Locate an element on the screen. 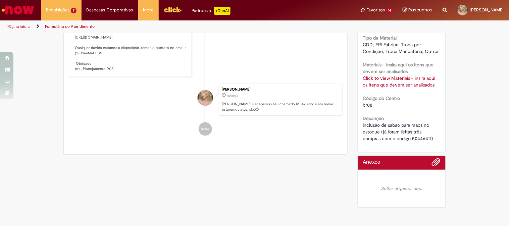 This screenshot has height=226, width=509. b: Materiais - insira aqui os itens que devem ser analisados is located at coordinates (398, 68).